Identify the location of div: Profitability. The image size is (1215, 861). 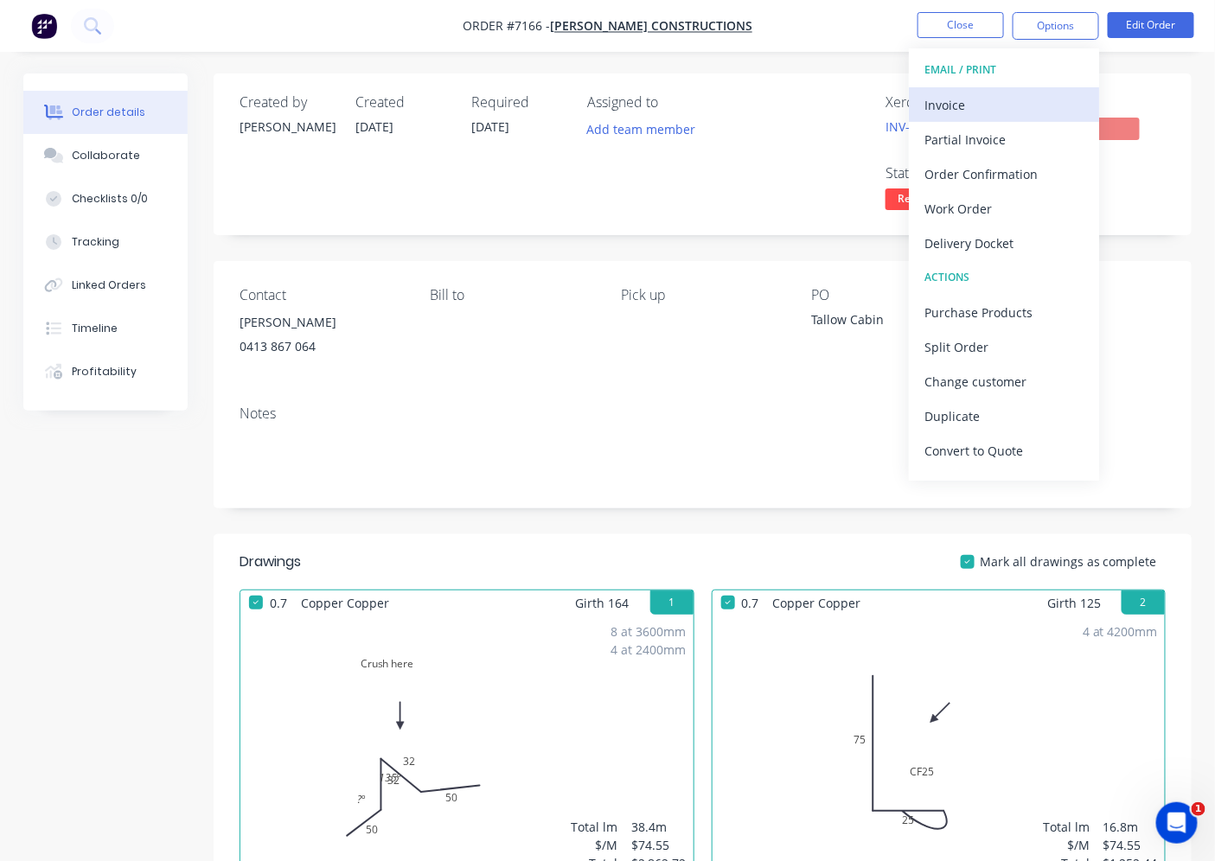
(104, 372).